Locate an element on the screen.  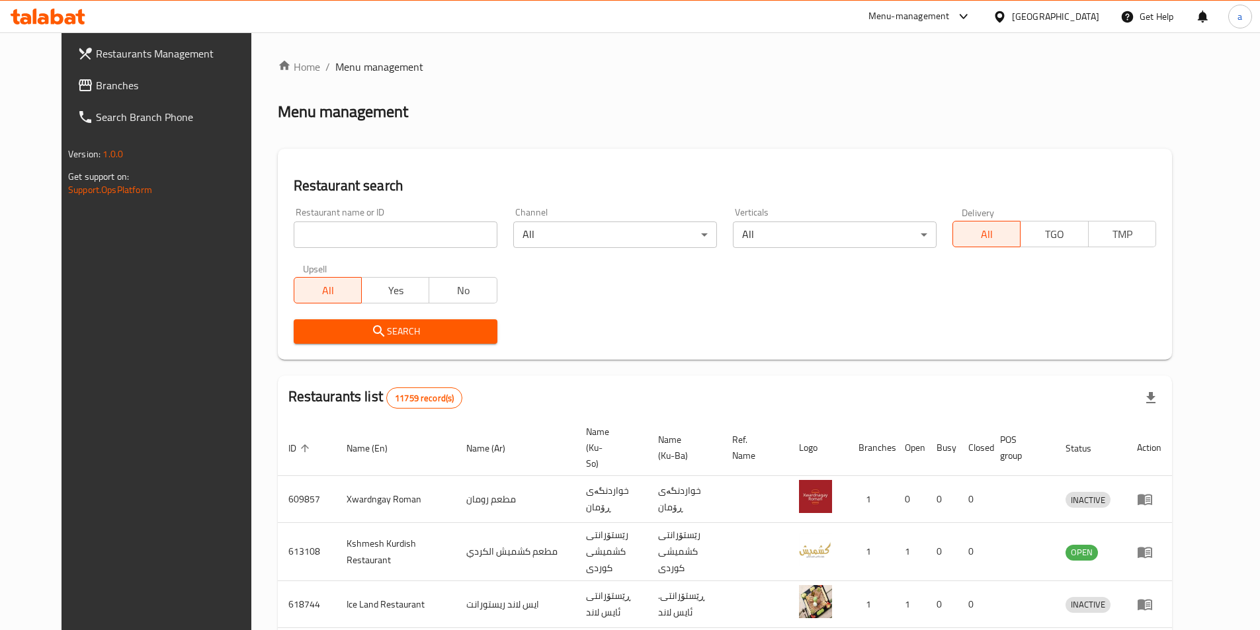
td: ايس لاند ريستورانت is located at coordinates (515, 605).